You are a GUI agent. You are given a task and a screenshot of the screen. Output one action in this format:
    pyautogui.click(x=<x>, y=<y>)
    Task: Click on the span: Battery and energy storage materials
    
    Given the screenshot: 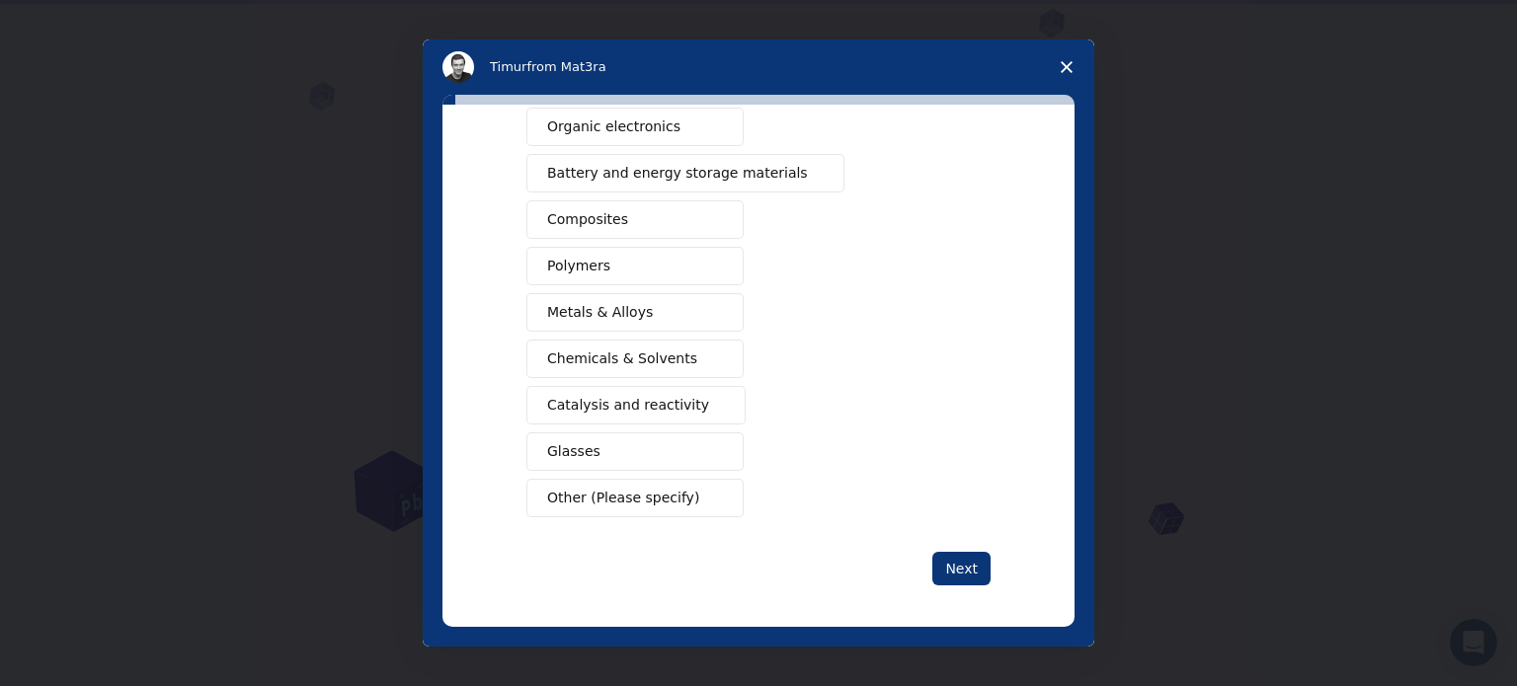 What is the action you would take?
    pyautogui.click(x=677, y=173)
    